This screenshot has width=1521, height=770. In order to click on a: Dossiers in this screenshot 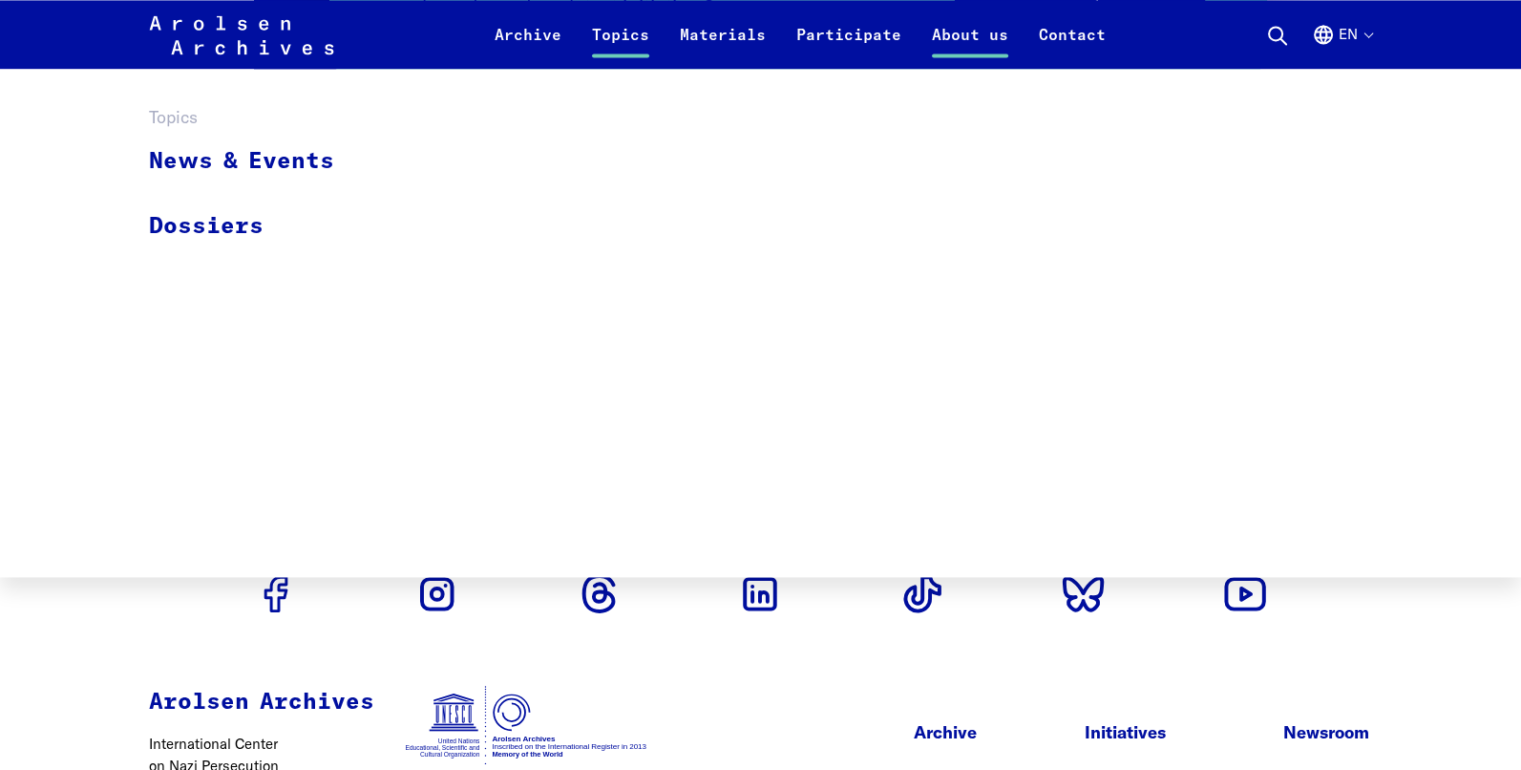, I will do `click(254, 225)`.